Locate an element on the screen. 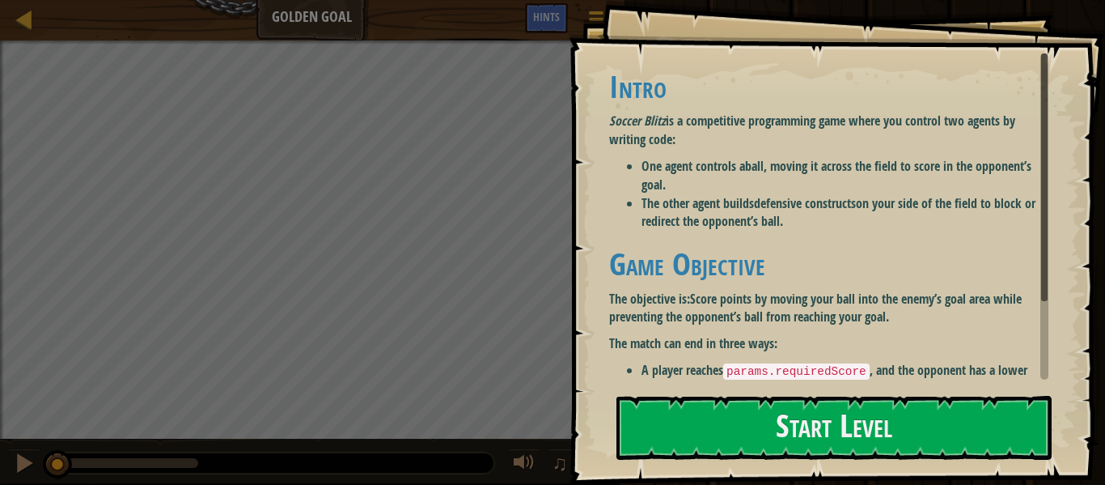  li: A player reaches , and the opponent has a lower score. is located at coordinates (845, 379).